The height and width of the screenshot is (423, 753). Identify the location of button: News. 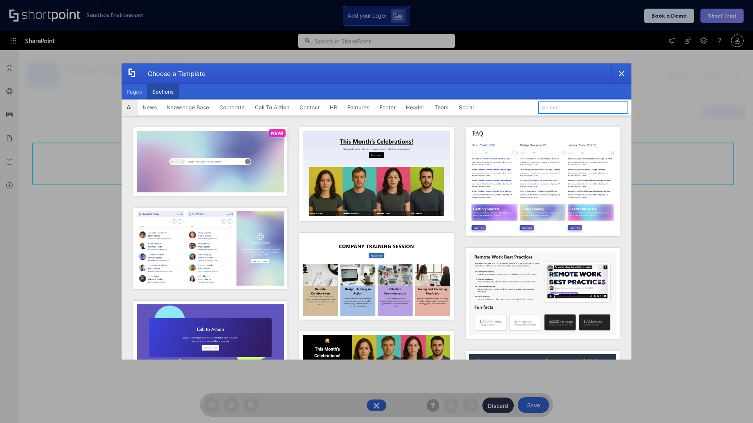
(150, 107).